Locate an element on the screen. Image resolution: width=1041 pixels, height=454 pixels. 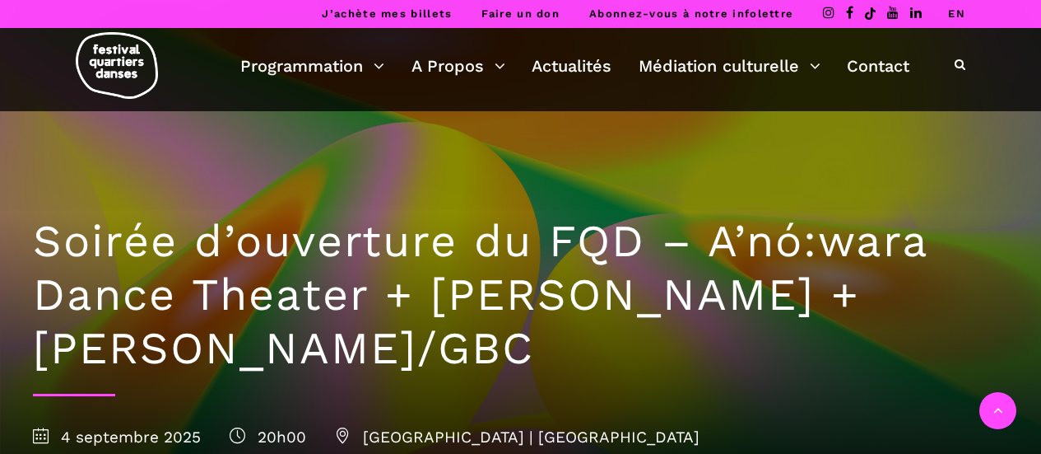
a: Faire un don is located at coordinates (520, 13).